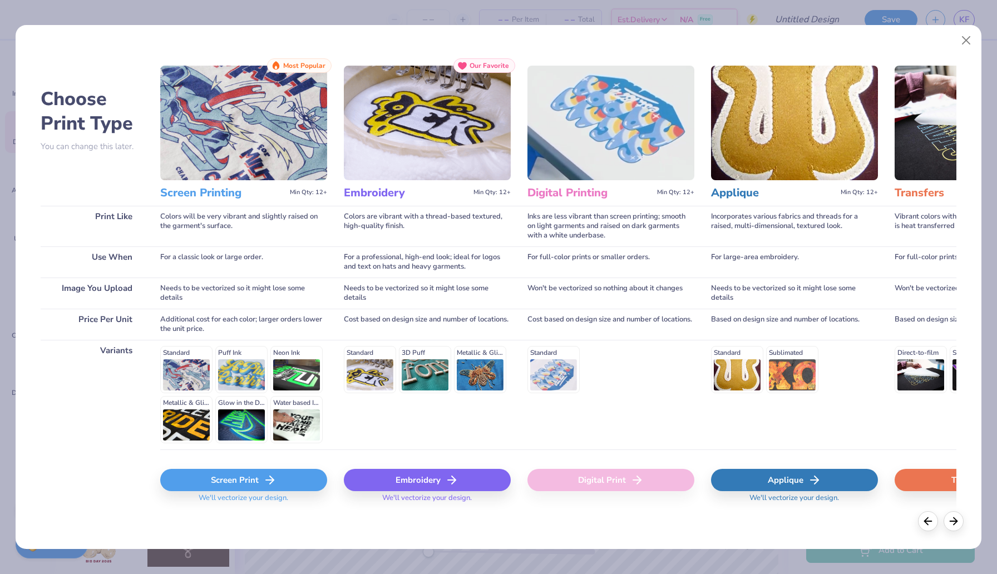 This screenshot has height=574, width=997. What do you see at coordinates (590, 193) in the screenshot?
I see `h3: Digital Printing` at bounding box center [590, 193].